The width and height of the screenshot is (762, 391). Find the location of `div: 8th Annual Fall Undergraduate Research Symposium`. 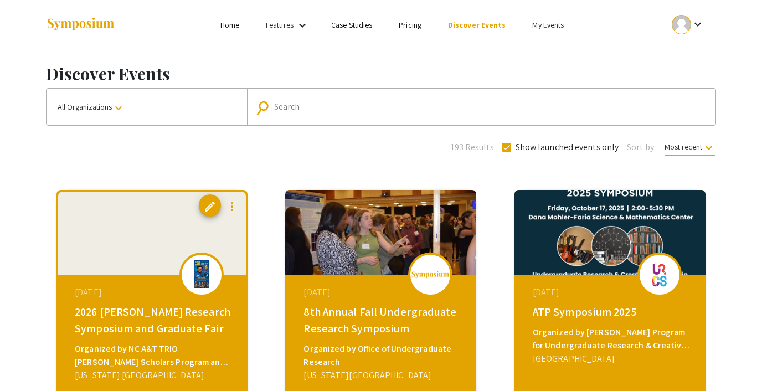

div: 8th Annual Fall Undergraduate Research Symposium is located at coordinates (382, 320).